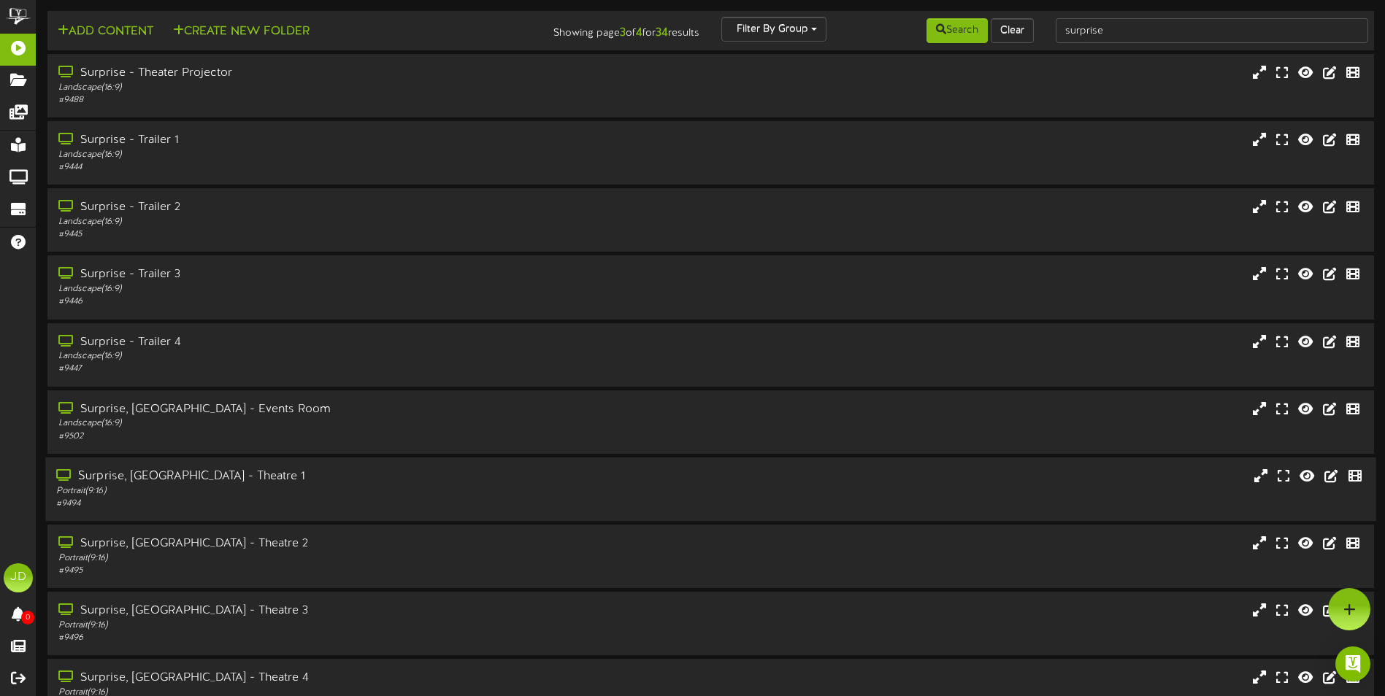 The image size is (1385, 696). What do you see at coordinates (774, 29) in the screenshot?
I see `button: Filter By Group` at bounding box center [774, 29].